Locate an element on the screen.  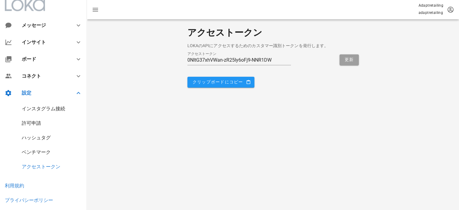
a: 許可申請 is located at coordinates (31, 123).